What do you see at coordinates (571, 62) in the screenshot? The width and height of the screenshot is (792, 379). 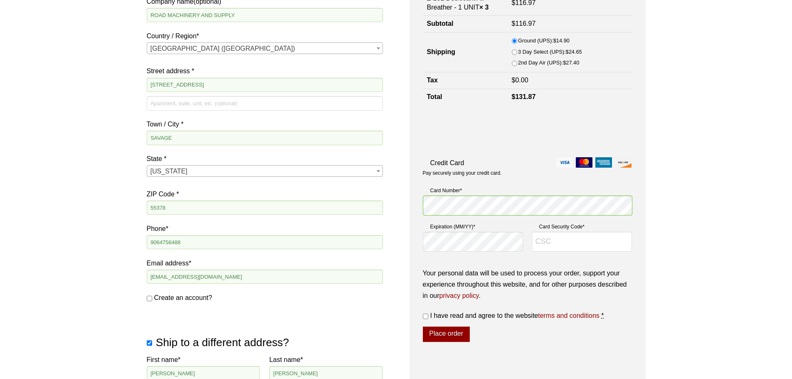 I see `bdi: 27.40` at bounding box center [571, 62].